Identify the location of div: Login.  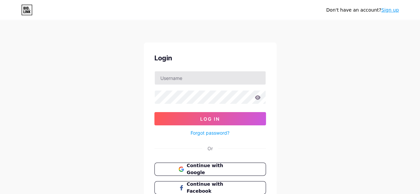
(210, 58).